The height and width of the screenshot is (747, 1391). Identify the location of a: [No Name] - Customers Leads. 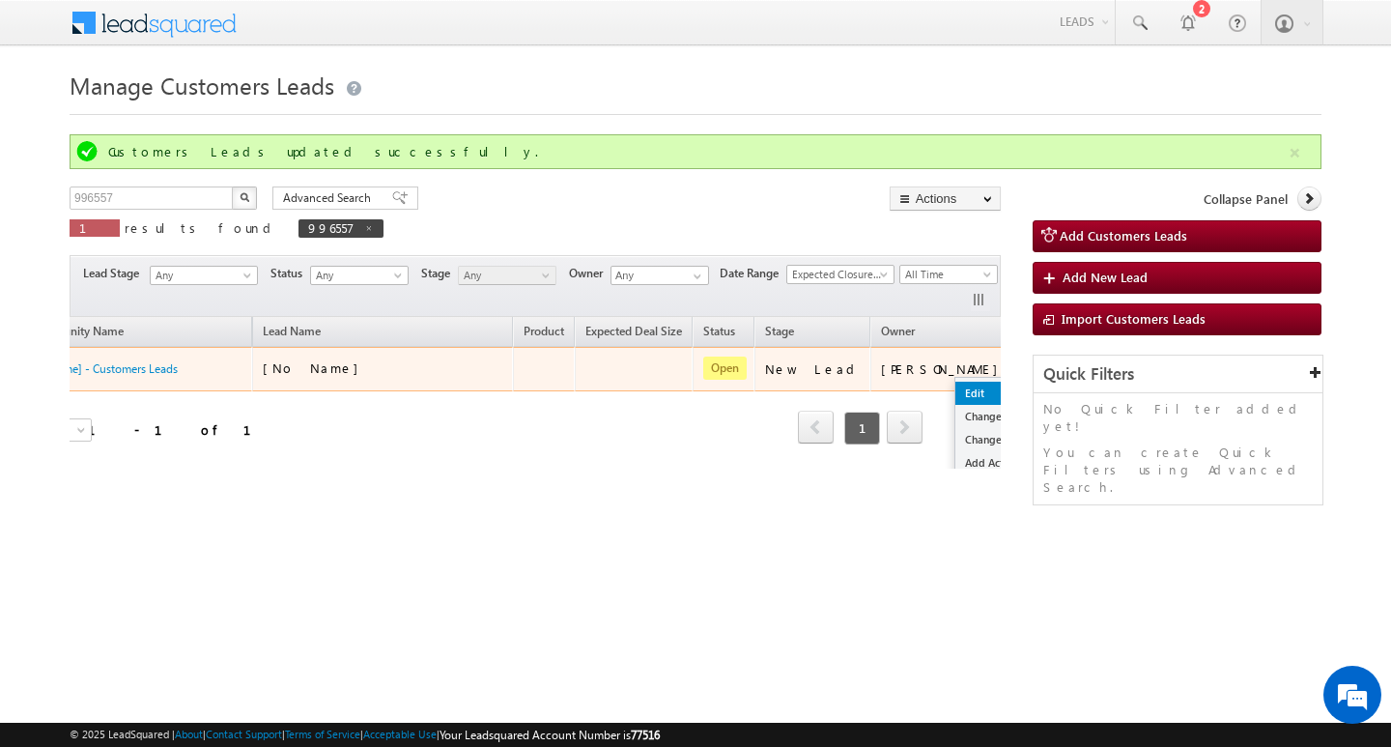
(101, 368).